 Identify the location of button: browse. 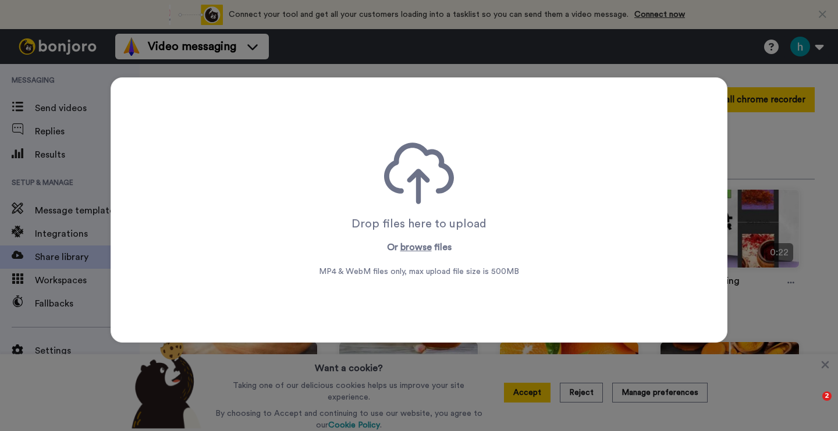
(416, 247).